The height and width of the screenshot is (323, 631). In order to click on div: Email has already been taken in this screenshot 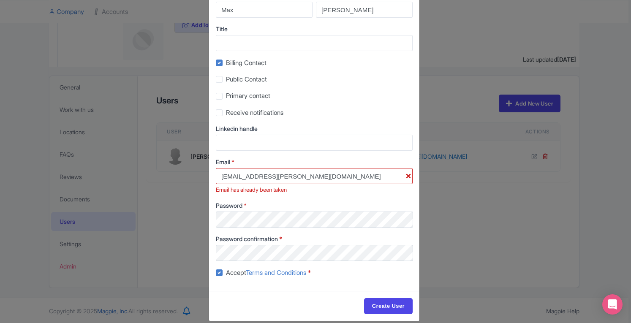, I will do `click(314, 190)`.